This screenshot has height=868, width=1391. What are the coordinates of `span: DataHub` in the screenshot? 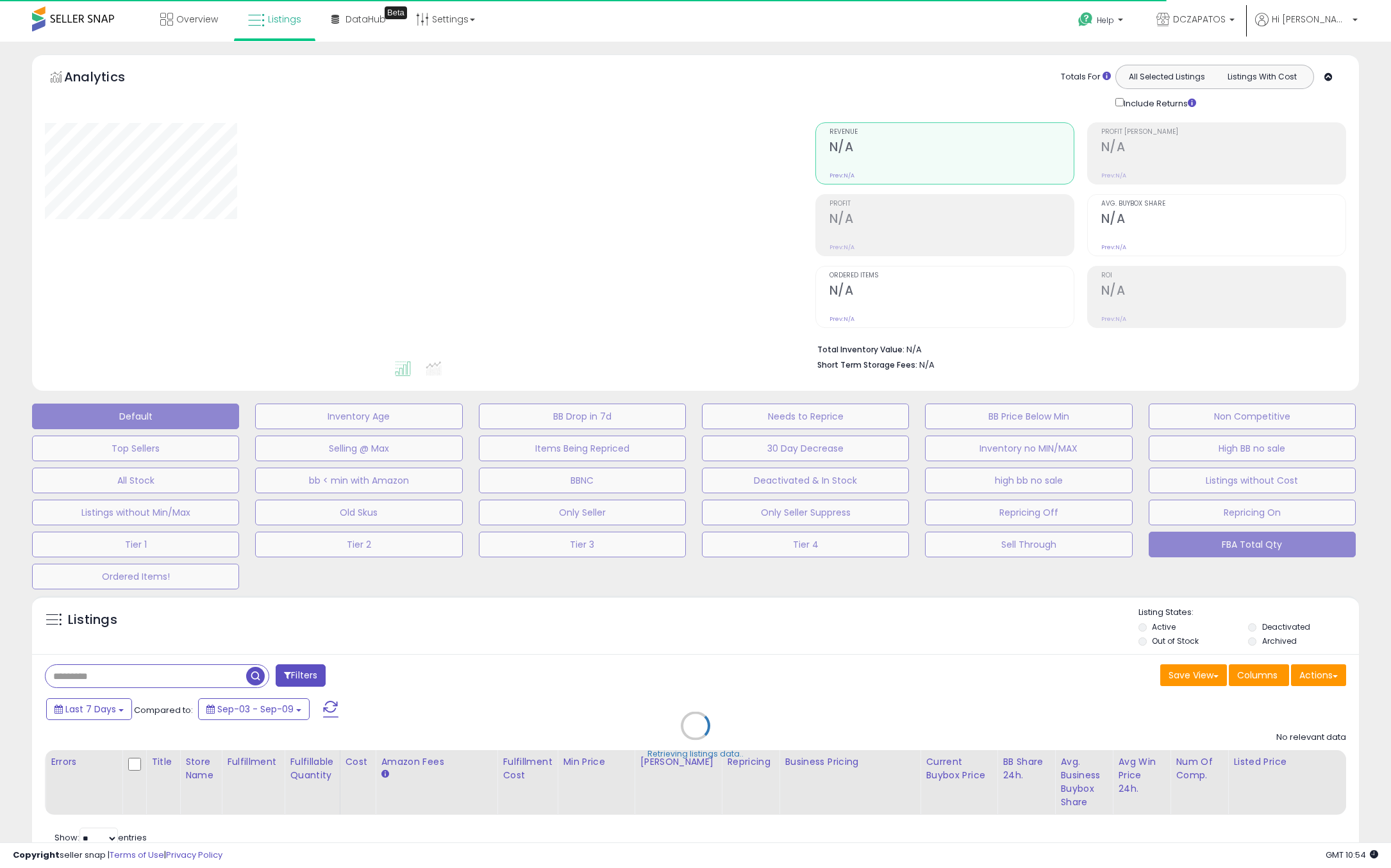 It's located at (365, 20).